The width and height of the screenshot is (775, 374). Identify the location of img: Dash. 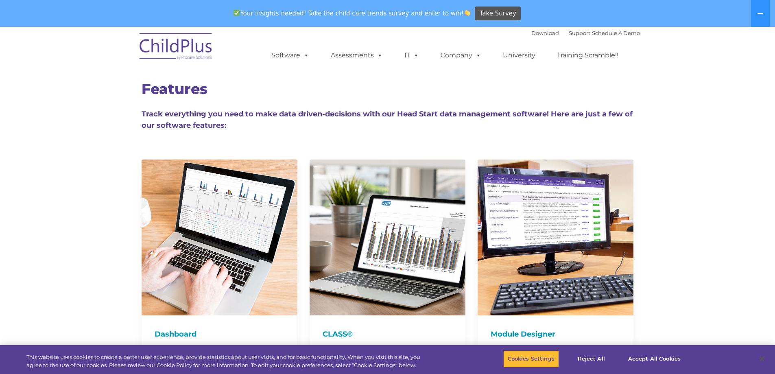
(219, 237).